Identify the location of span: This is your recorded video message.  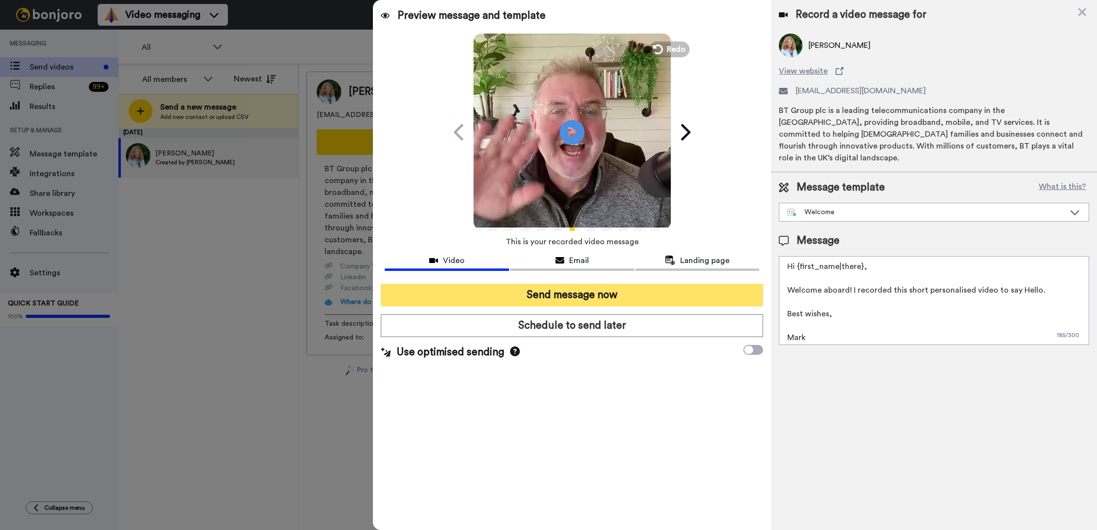
(572, 242).